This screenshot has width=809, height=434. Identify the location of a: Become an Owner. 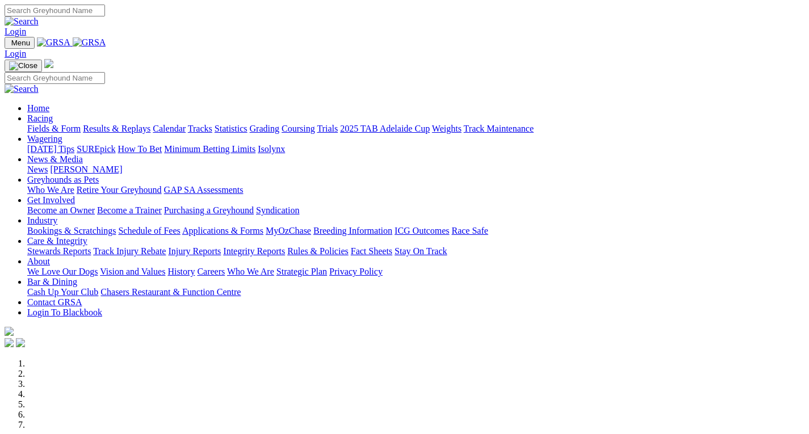
(61, 210).